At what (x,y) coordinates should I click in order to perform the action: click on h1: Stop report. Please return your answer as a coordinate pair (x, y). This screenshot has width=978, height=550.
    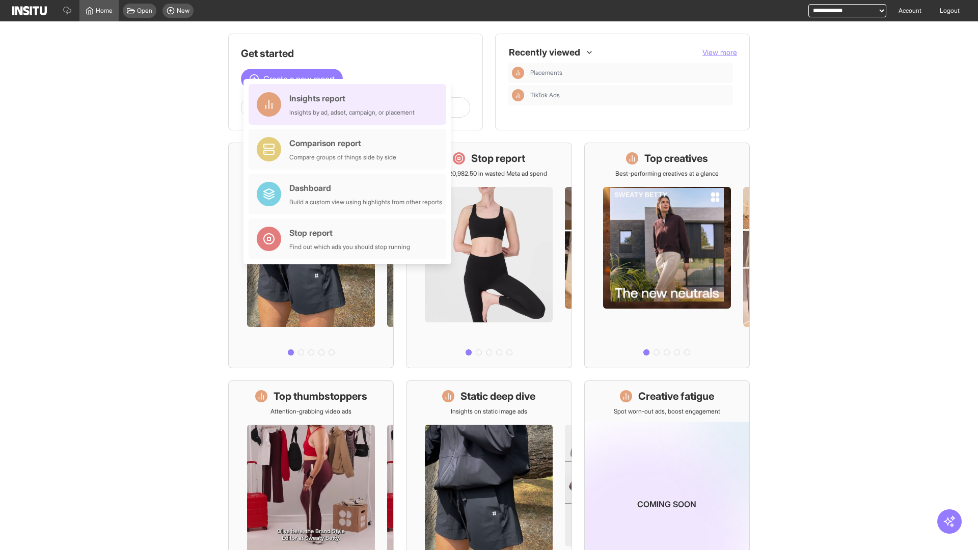
    Looking at the image, I should click on (498, 158).